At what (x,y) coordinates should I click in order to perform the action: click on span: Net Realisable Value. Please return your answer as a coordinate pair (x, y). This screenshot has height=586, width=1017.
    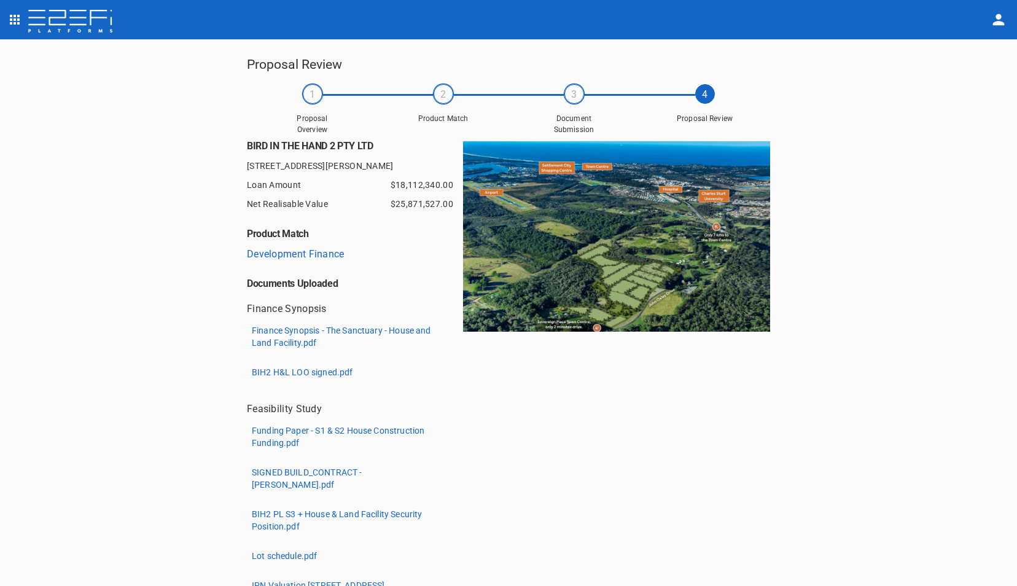
    Looking at the image, I should click on (340, 204).